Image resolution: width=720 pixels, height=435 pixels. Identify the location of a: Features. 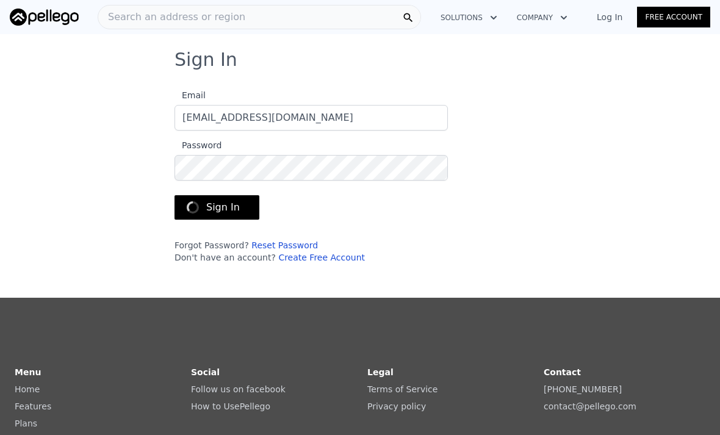
(33, 406).